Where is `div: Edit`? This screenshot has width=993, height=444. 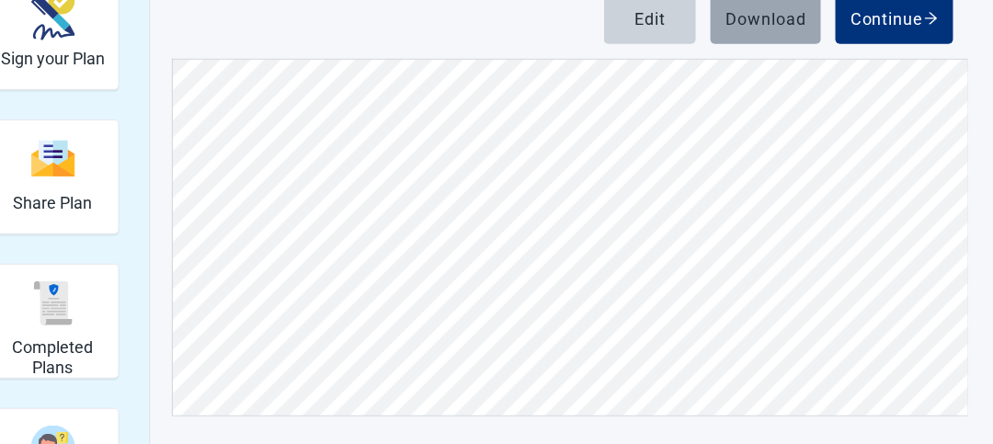
div: Edit is located at coordinates (650, 18).